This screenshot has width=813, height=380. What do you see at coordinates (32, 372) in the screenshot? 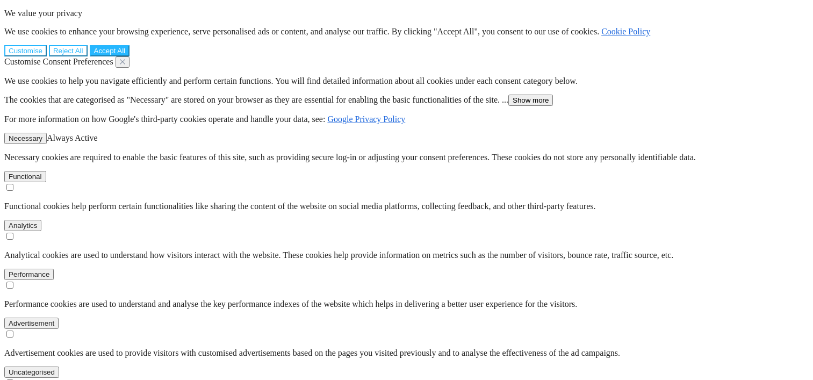
I see `button: Uncategorised` at bounding box center [32, 372].